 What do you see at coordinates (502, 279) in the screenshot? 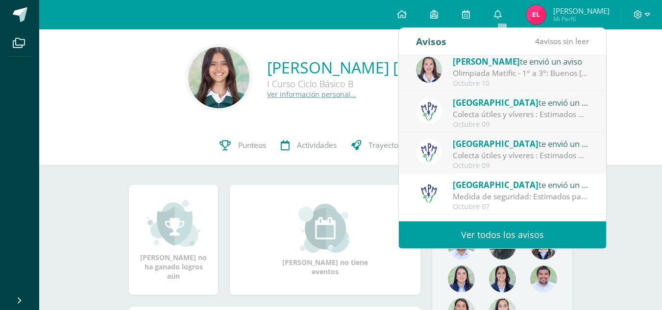
I see `img: d4e0c534ae446c0d00535d3bb96704e9.png` at bounding box center [502, 279].